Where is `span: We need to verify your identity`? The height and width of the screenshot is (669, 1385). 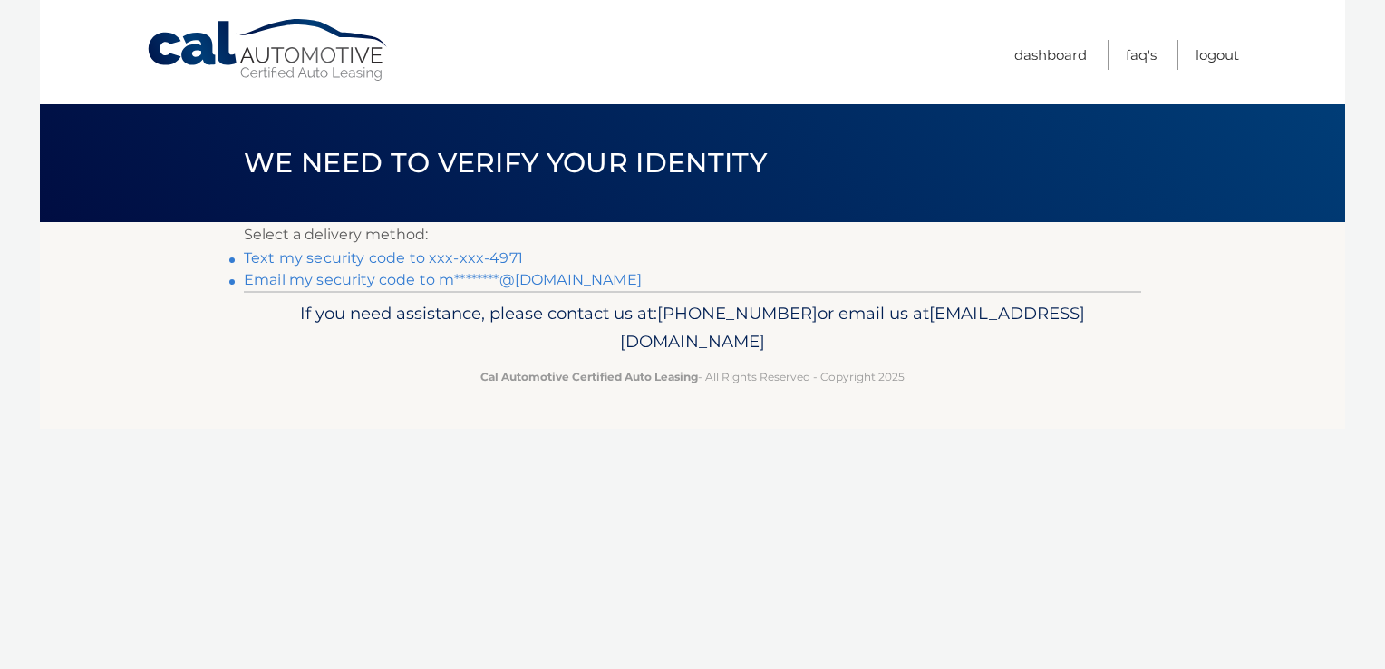
span: We need to verify your identity is located at coordinates (505, 162).